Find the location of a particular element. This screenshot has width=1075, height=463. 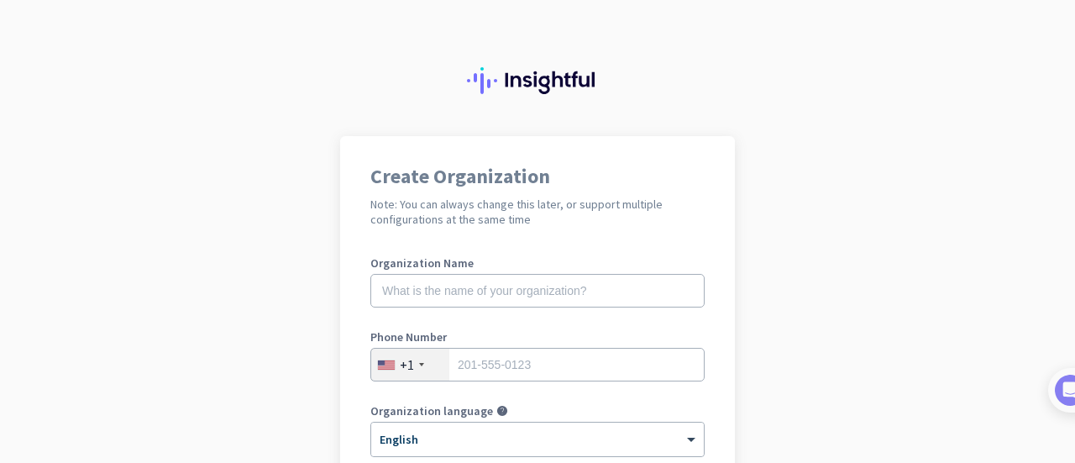

label: Organization Name is located at coordinates (537, 263).